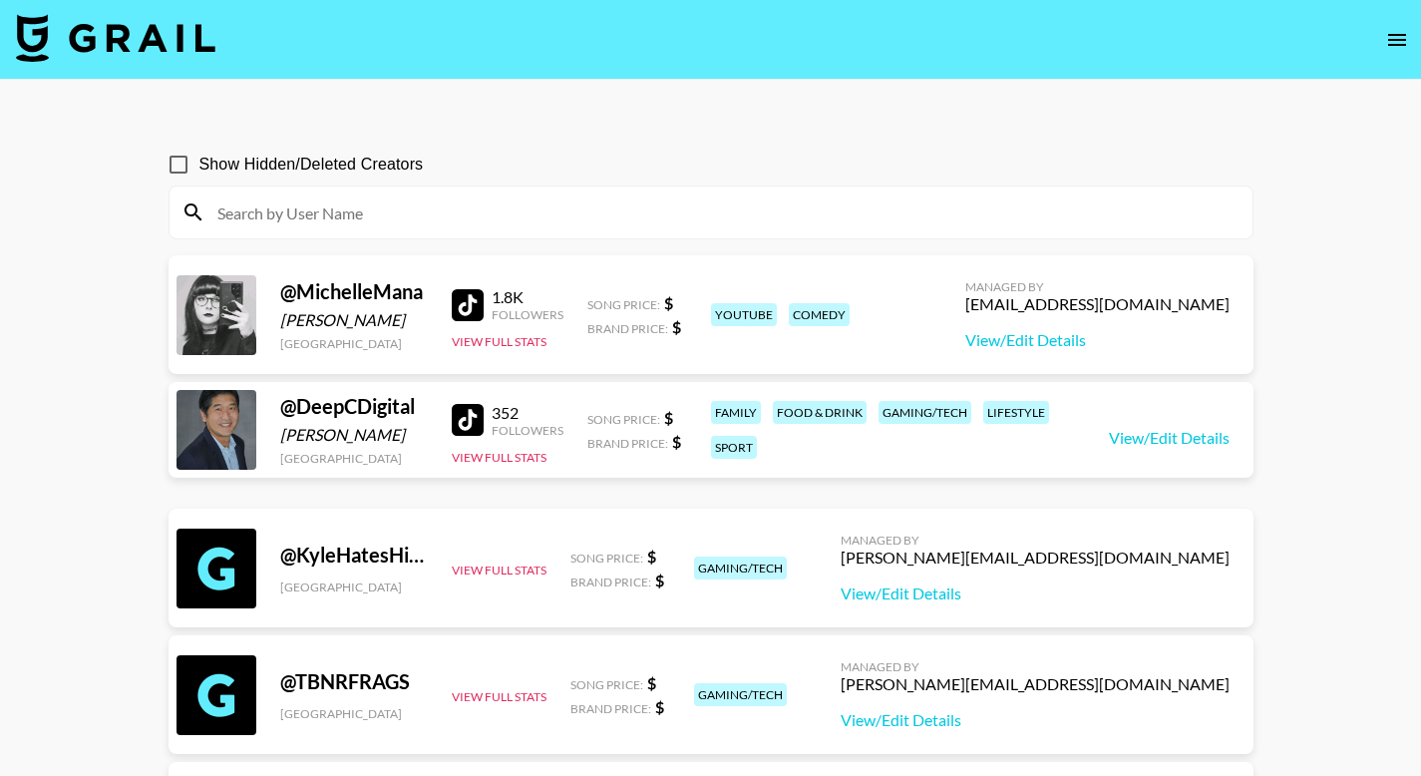 This screenshot has height=776, width=1421. What do you see at coordinates (723, 212) in the screenshot?
I see `input: Search by User Name` at bounding box center [723, 212].